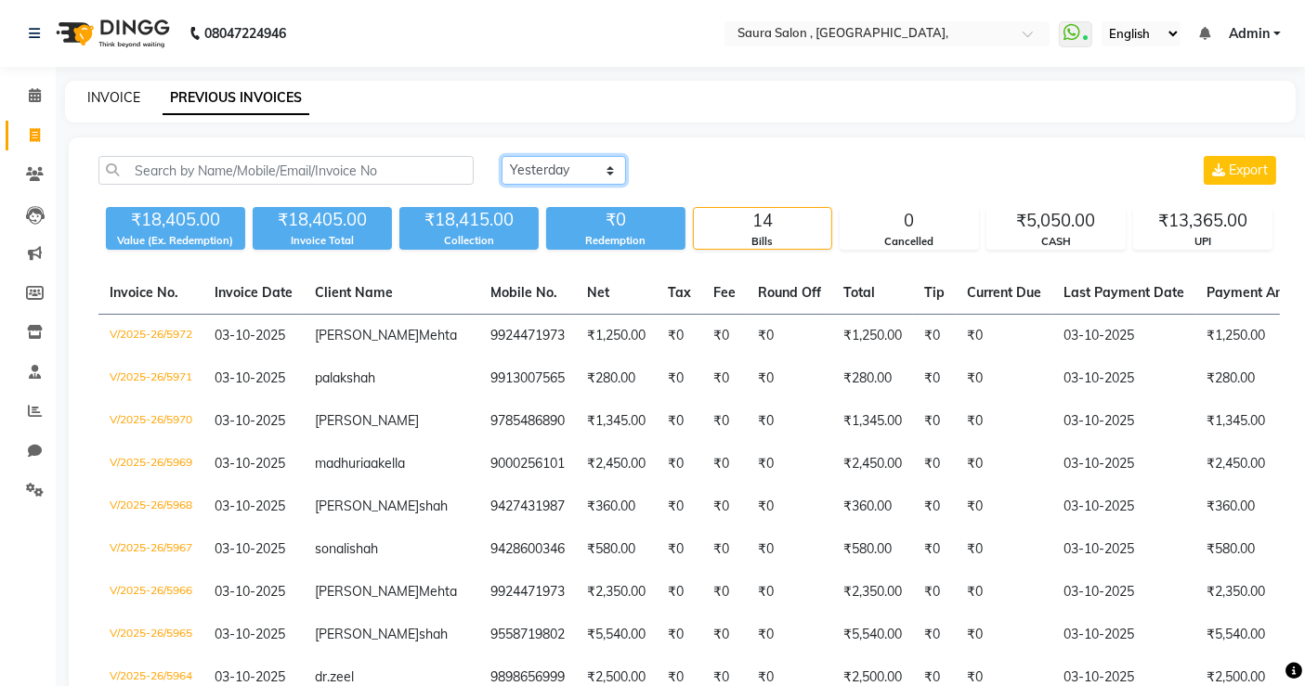 This screenshot has width=1305, height=686. Describe the element at coordinates (331, 378) in the screenshot. I see `span: palak` at that location.